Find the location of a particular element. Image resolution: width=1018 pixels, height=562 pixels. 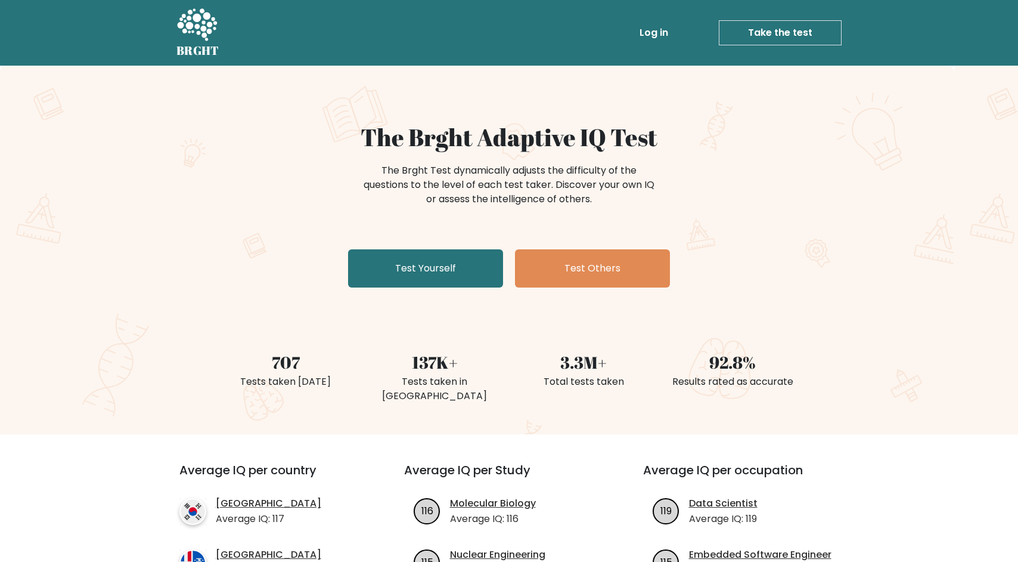

text: 119 is located at coordinates (666, 510).